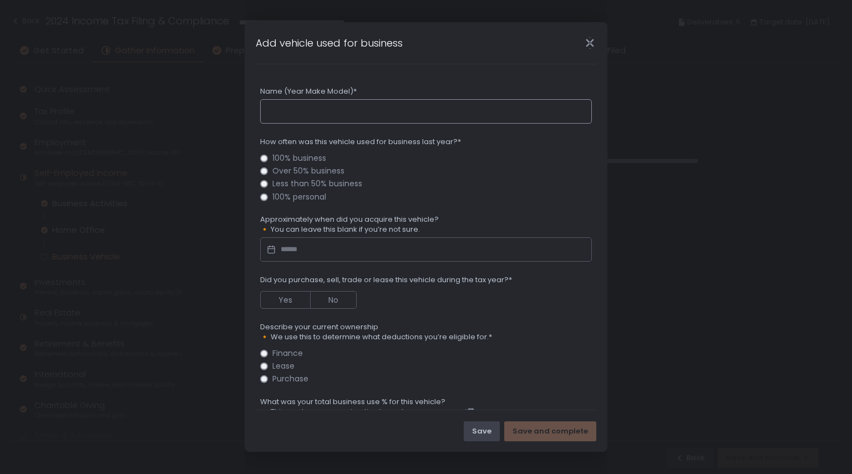 The image size is (852, 474). I want to click on span: Did you purchase, sell, trade or lease this vehicle during the tax year?*, so click(386, 280).